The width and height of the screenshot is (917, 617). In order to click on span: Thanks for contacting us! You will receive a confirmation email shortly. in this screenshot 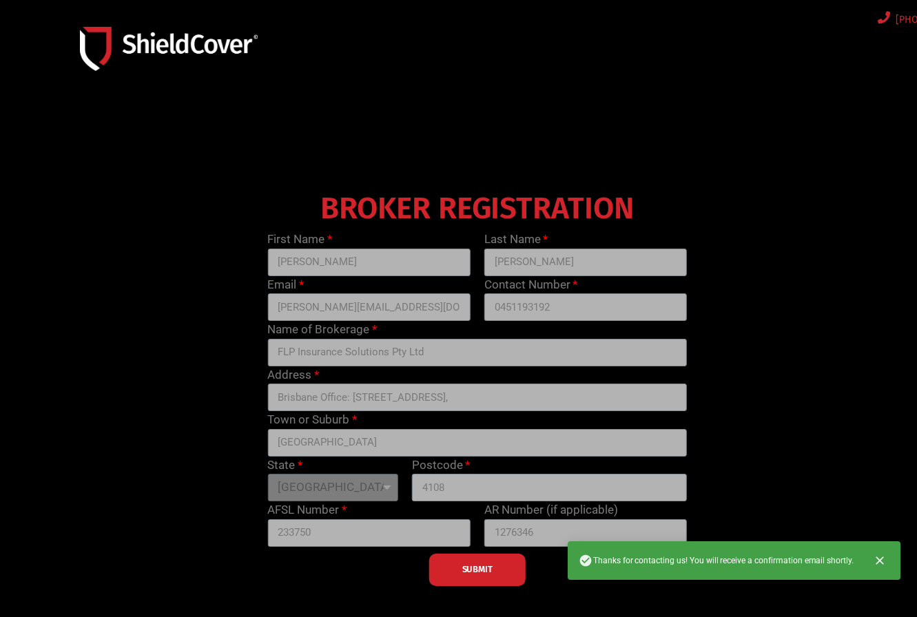, I will do `click(716, 561)`.